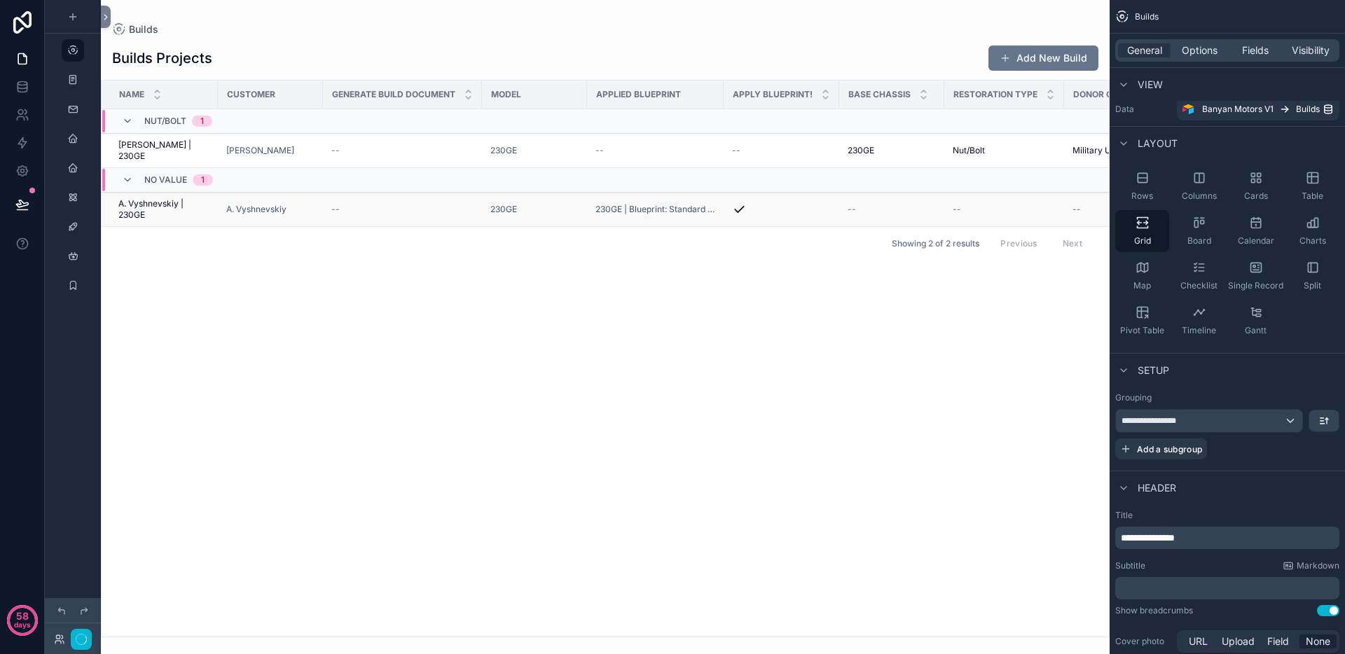  Describe the element at coordinates (1312, 186) in the screenshot. I see `button: Table` at that location.